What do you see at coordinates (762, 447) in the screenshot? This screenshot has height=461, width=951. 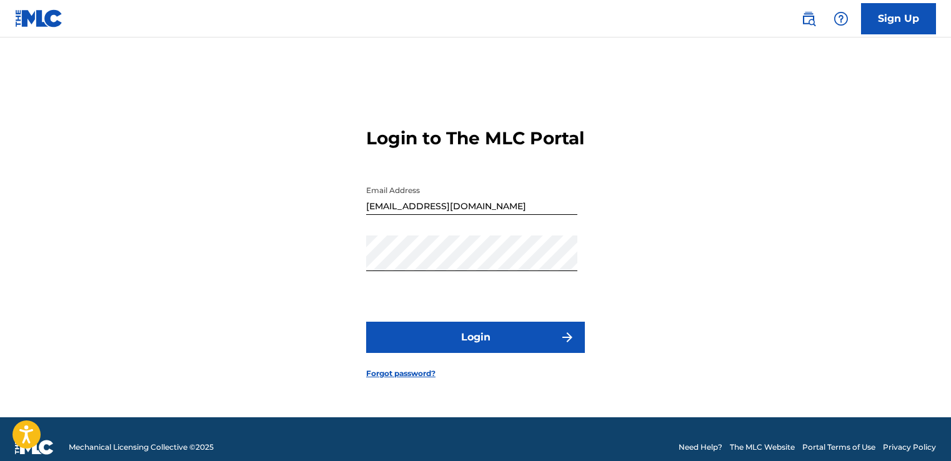 I see `a: The MLC Website` at bounding box center [762, 447].